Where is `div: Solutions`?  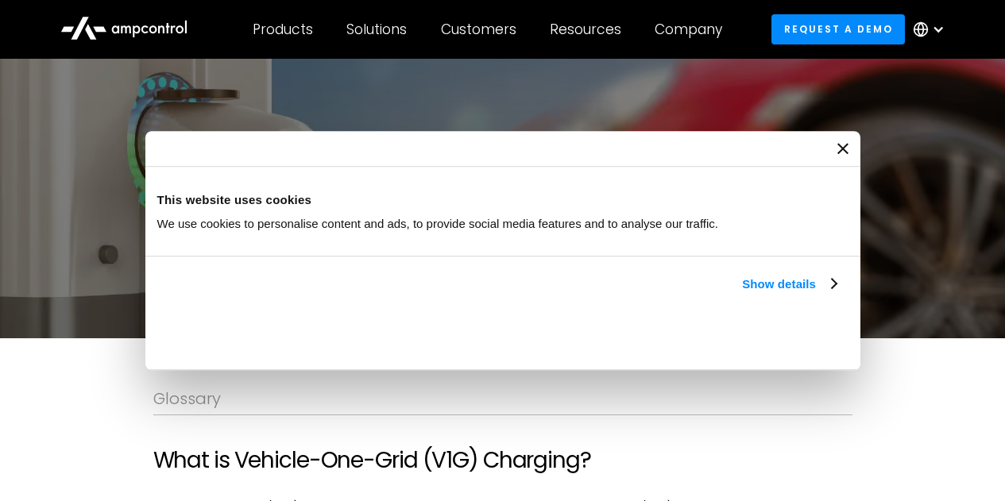
div: Solutions is located at coordinates (376, 29).